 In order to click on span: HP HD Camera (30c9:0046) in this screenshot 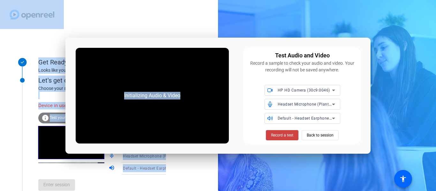, I will do `click(304, 90)`.